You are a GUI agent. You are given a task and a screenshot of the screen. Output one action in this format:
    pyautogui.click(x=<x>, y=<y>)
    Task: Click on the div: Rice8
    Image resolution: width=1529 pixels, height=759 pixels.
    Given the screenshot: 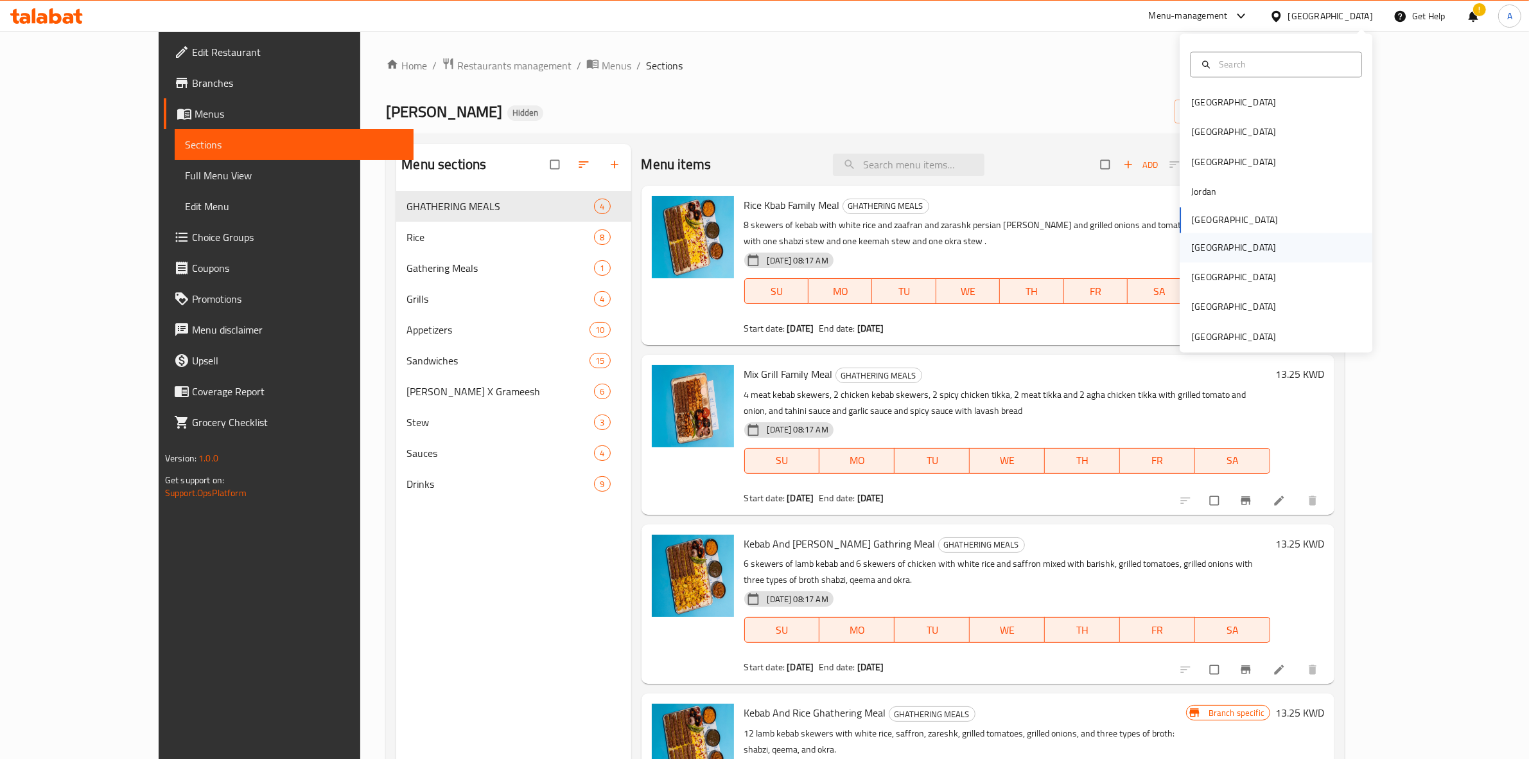 What is the action you would take?
    pyautogui.click(x=513, y=237)
    